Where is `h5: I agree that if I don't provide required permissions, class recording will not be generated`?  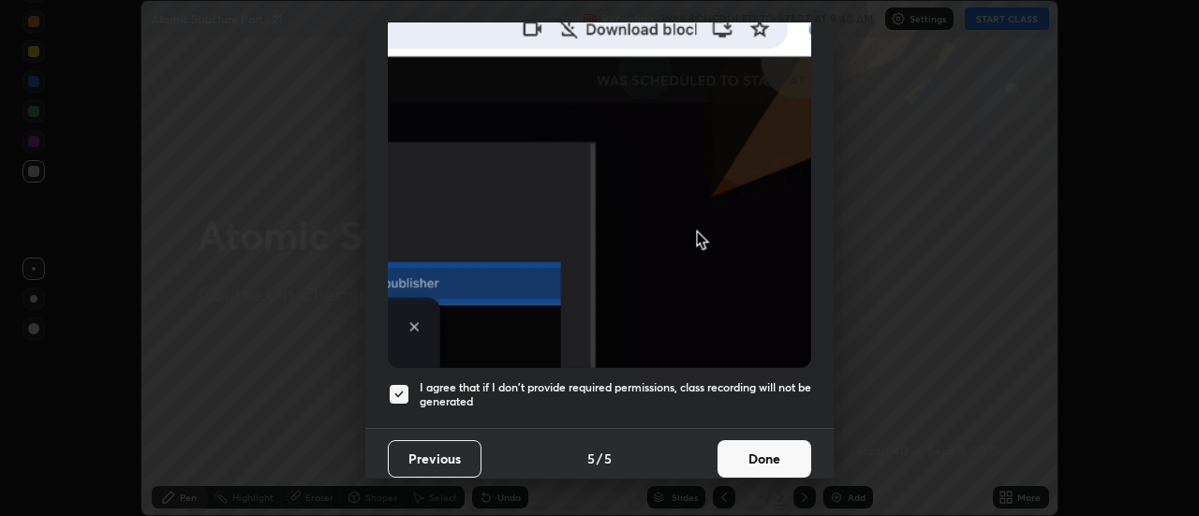 h5: I agree that if I don't provide required permissions, class recording will not be generated is located at coordinates (615, 394).